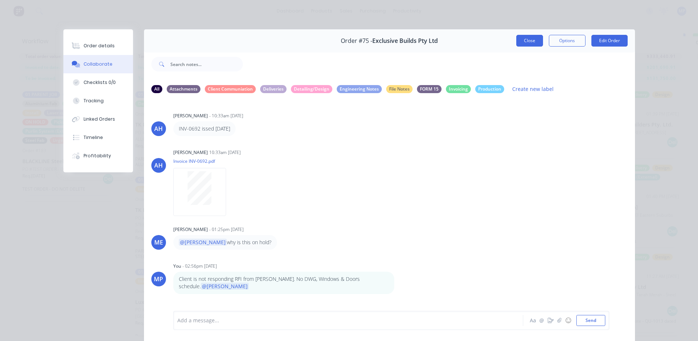 Image resolution: width=698 pixels, height=341 pixels. I want to click on div: Detailing/Design, so click(311, 89).